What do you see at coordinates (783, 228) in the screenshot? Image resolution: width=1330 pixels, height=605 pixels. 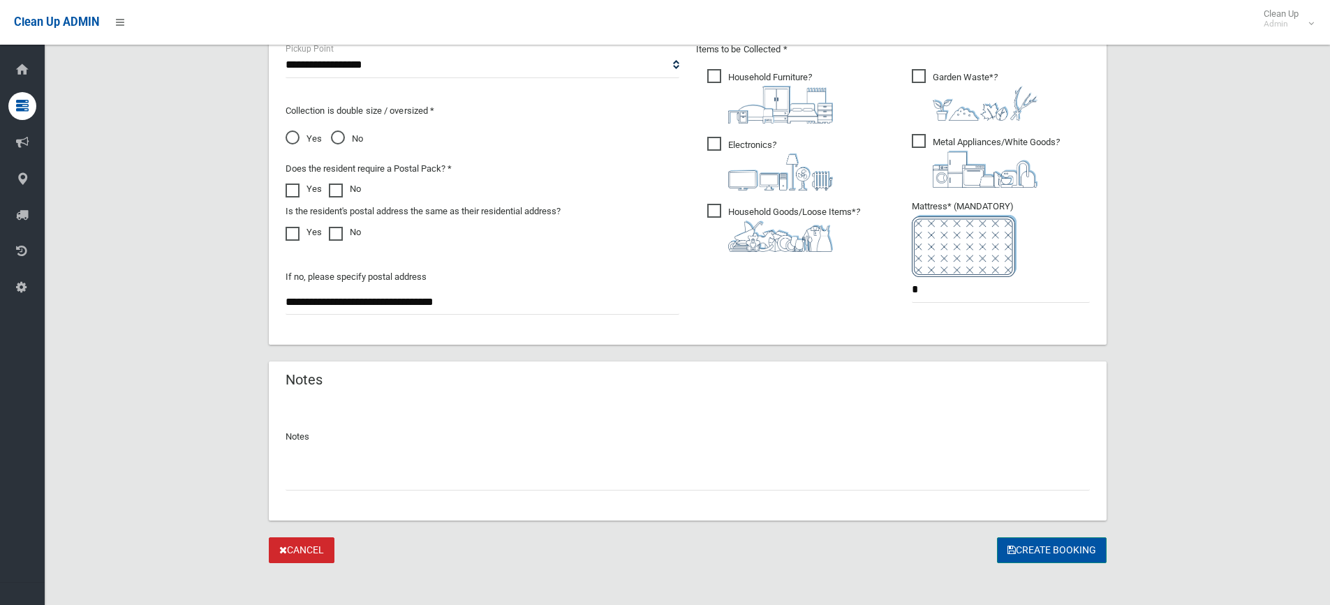 I see `span: Household Goods/Loose Items*` at bounding box center [783, 228].